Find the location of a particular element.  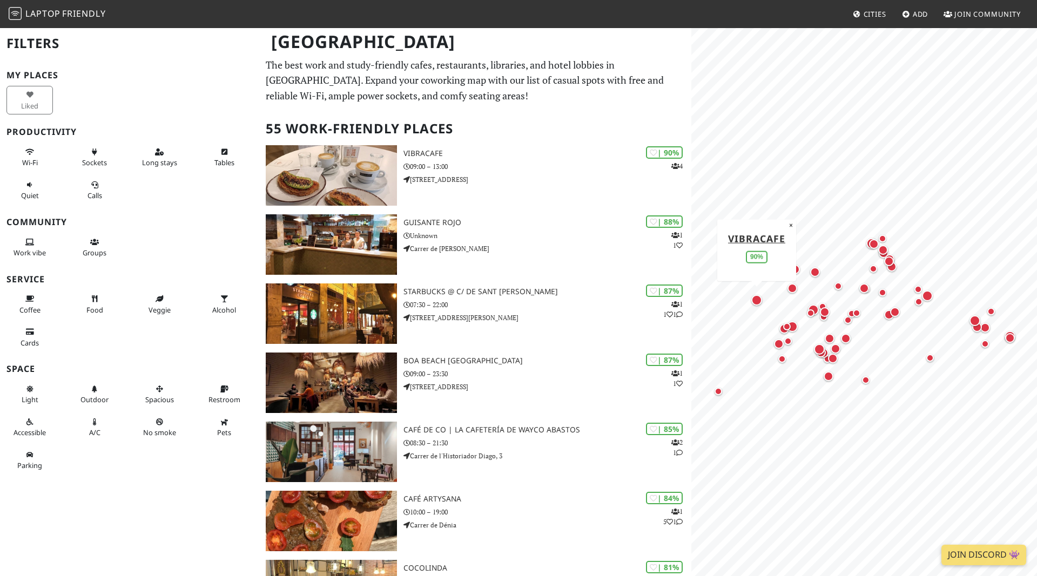

a: Join Discord 👾 is located at coordinates (983, 555).